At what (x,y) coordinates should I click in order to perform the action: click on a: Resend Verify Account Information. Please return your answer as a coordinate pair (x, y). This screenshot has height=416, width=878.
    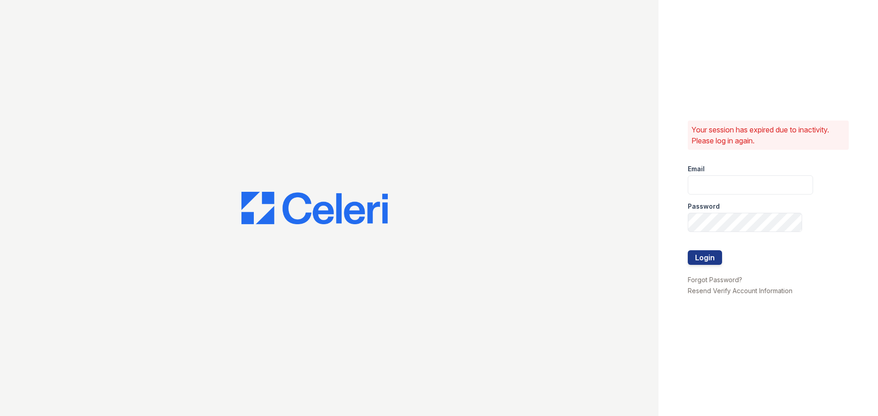
    Looking at the image, I should click on (740, 291).